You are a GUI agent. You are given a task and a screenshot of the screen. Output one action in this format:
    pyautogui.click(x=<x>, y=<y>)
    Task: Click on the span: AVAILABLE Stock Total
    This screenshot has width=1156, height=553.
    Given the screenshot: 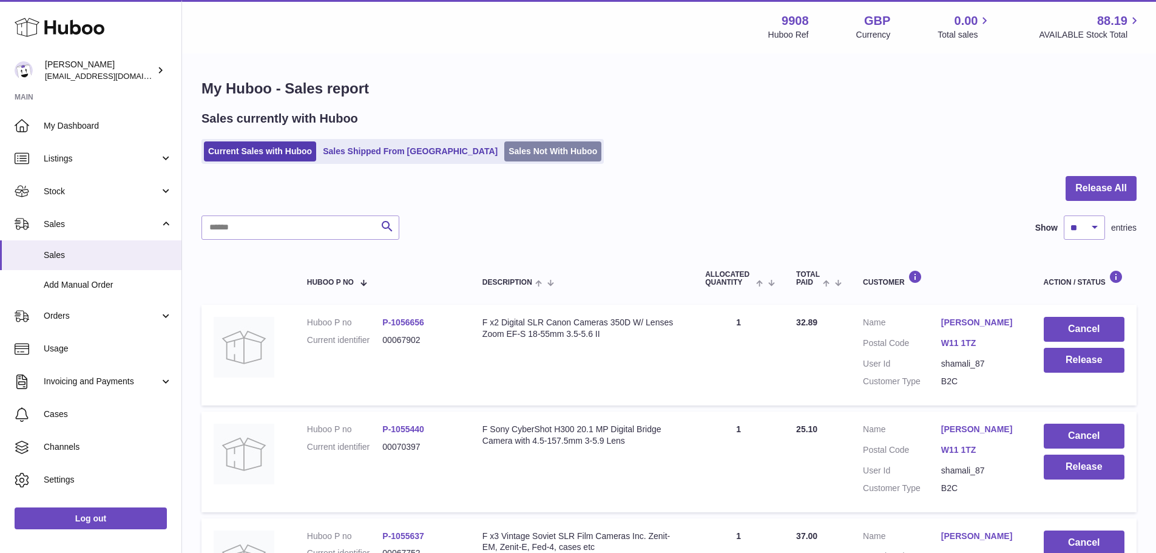 What is the action you would take?
    pyautogui.click(x=1090, y=35)
    